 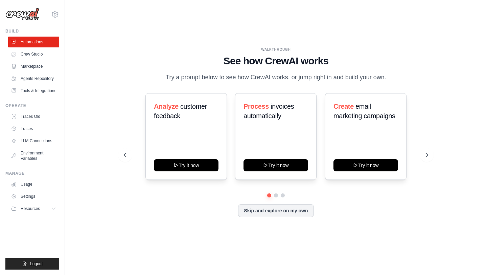 What do you see at coordinates (33, 42) in the screenshot?
I see `a: Automations` at bounding box center [33, 42].